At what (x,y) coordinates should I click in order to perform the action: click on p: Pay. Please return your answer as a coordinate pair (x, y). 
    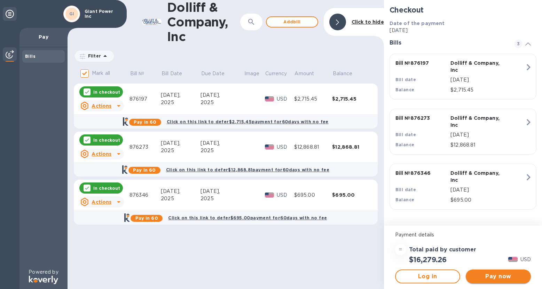
    Looking at the image, I should click on (44, 37).